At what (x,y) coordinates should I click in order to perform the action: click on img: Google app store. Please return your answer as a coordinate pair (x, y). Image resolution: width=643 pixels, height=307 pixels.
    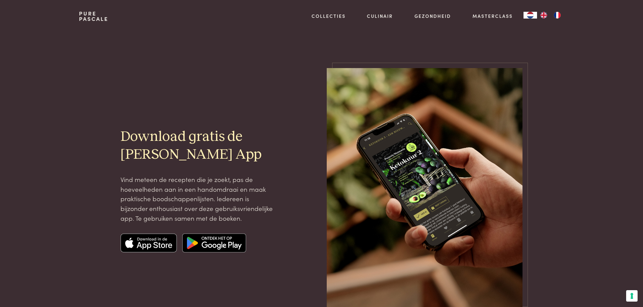
    Looking at the image, I should click on (214, 243).